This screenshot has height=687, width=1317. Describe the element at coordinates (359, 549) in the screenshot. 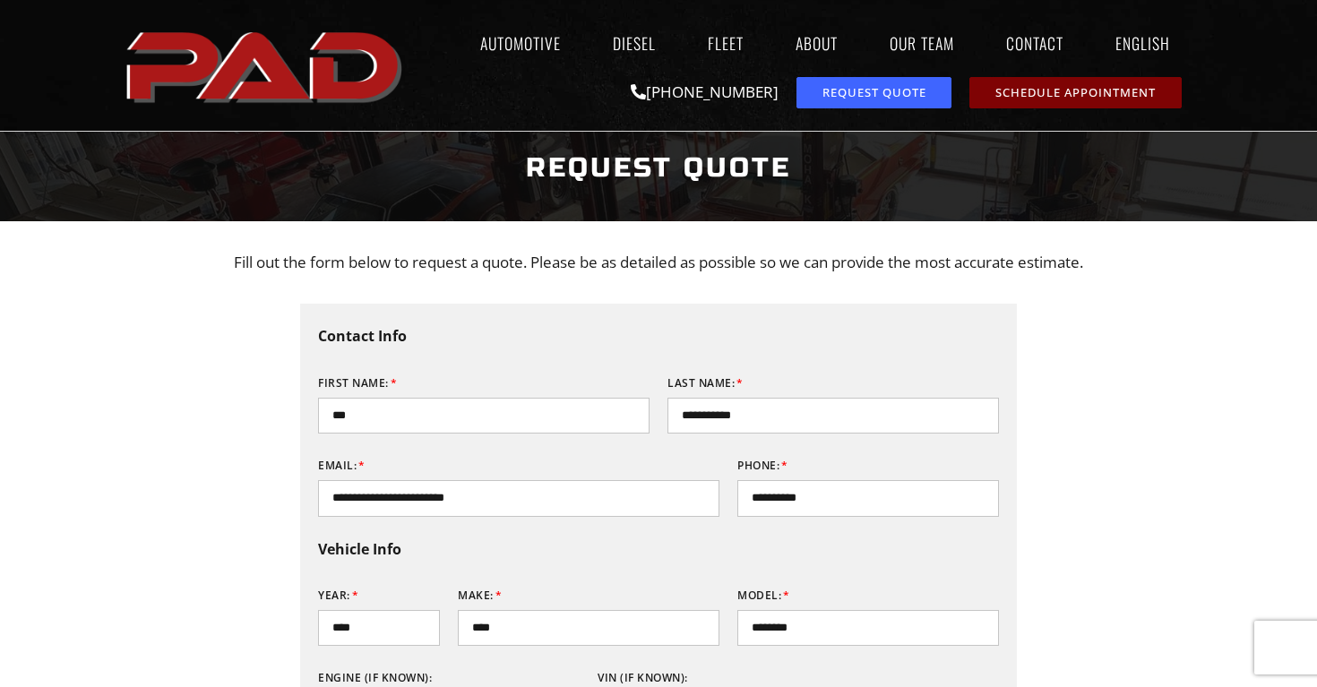

I see `b: Vehicle Info` at that location.